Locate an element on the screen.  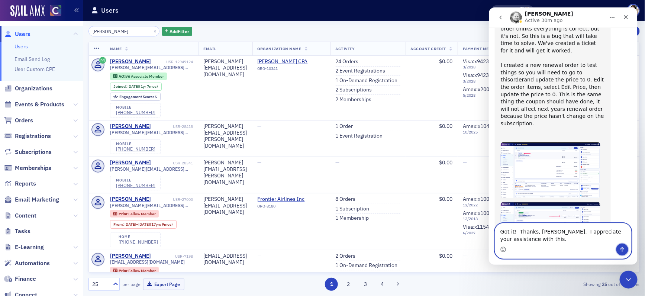
span: 5 / 2028 is located at coordinates (483, 95).